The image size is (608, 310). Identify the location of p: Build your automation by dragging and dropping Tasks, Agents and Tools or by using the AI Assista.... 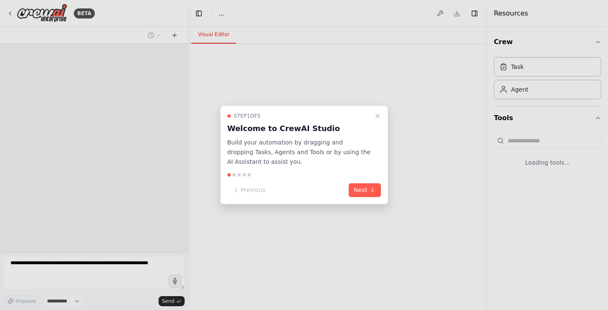
(299, 152).